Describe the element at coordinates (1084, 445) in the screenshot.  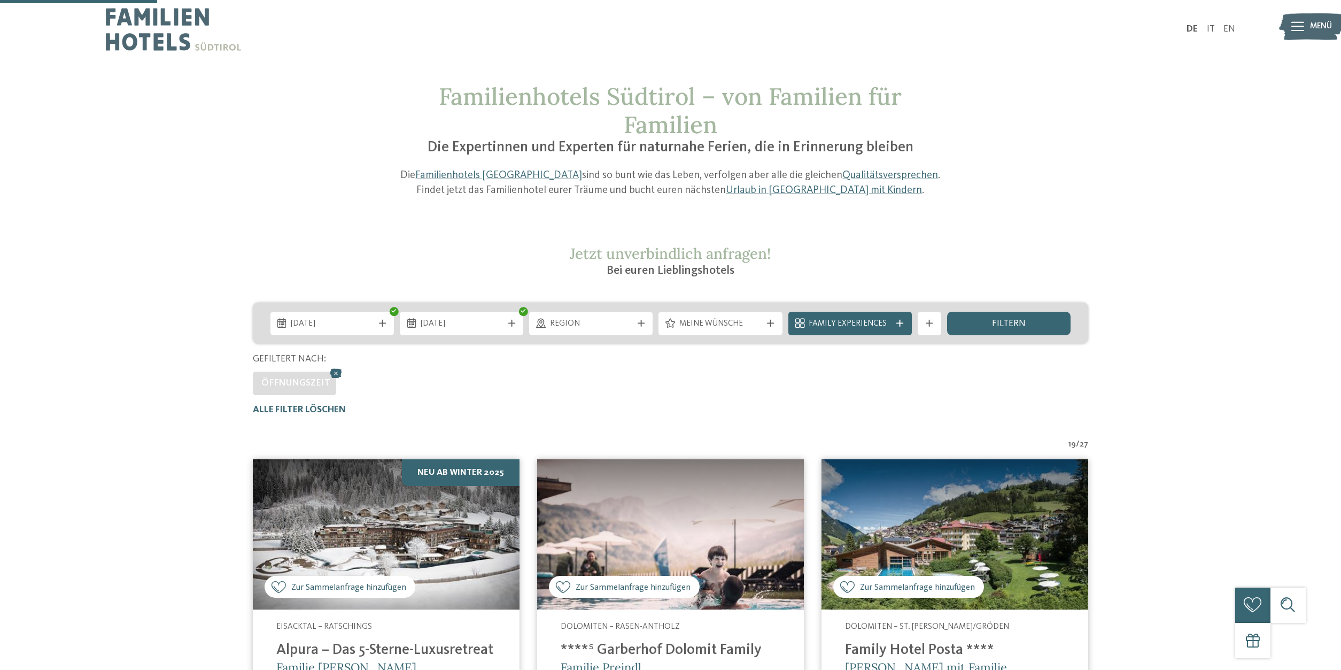
I see `span: 27` at that location.